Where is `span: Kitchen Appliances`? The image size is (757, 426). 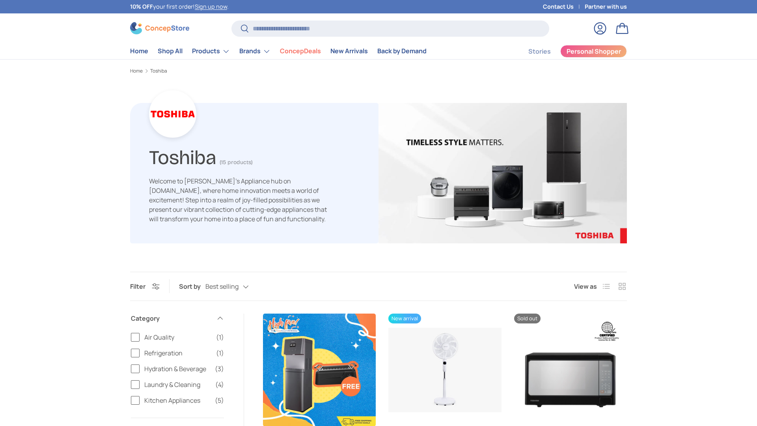 span: Kitchen Appliances is located at coordinates (177, 400).